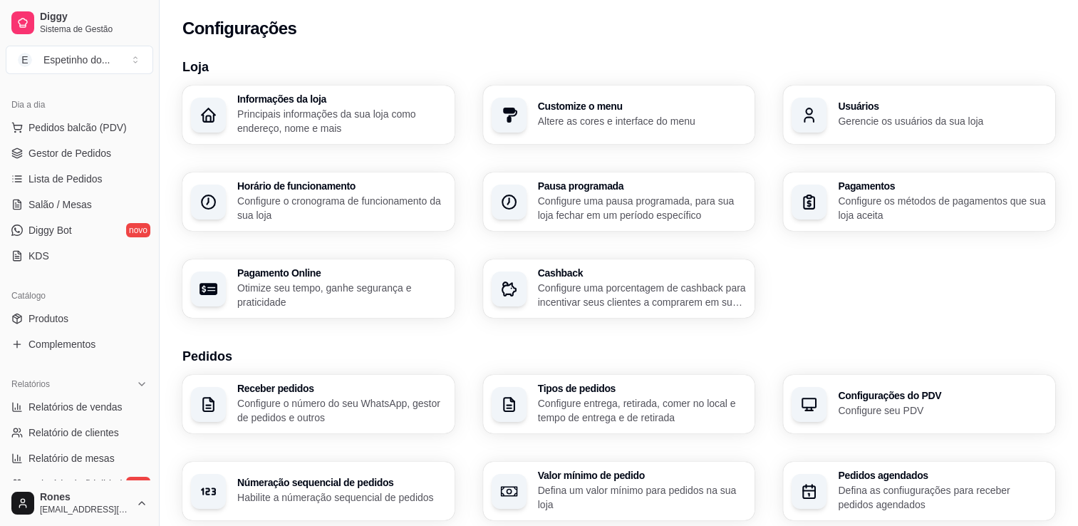  I want to click on p: Defina um valor mínimo para pedidos na sua loja, so click(642, 497).